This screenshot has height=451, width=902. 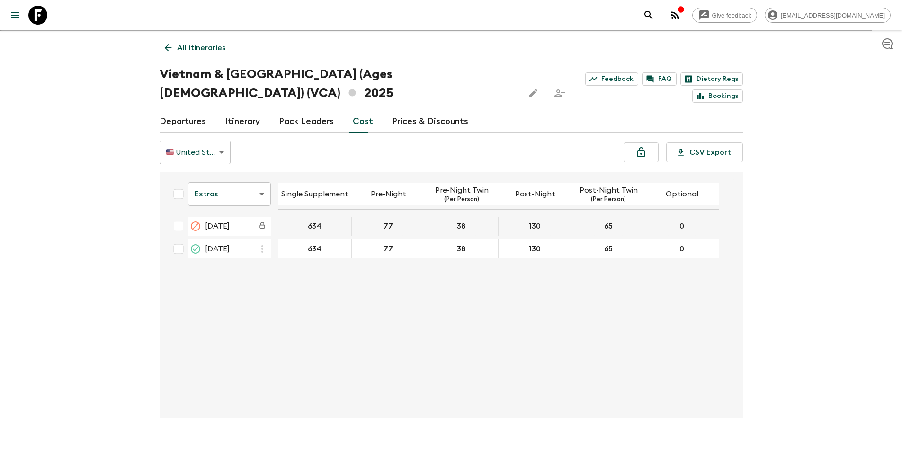 What do you see at coordinates (724, 15) in the screenshot?
I see `a: Give feedback` at bounding box center [724, 15].